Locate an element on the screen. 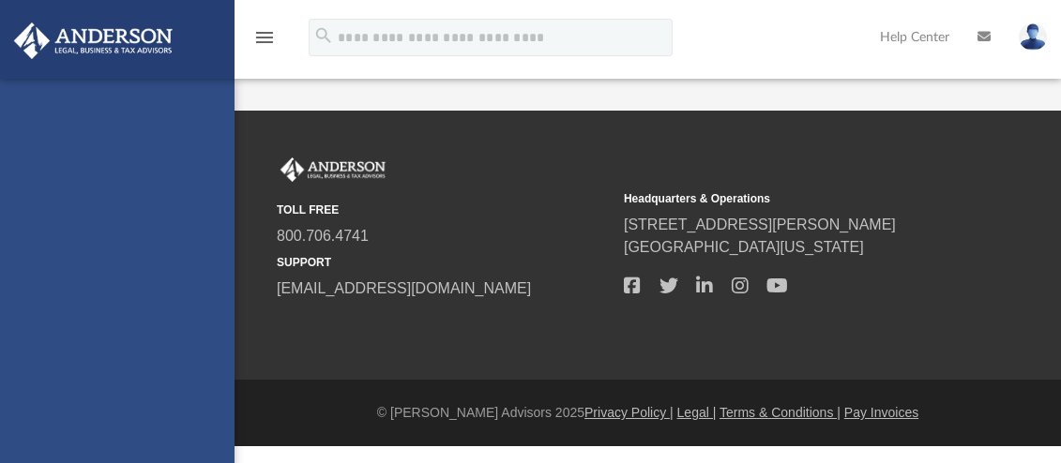  small: Headquarters & Operations is located at coordinates (791, 199).